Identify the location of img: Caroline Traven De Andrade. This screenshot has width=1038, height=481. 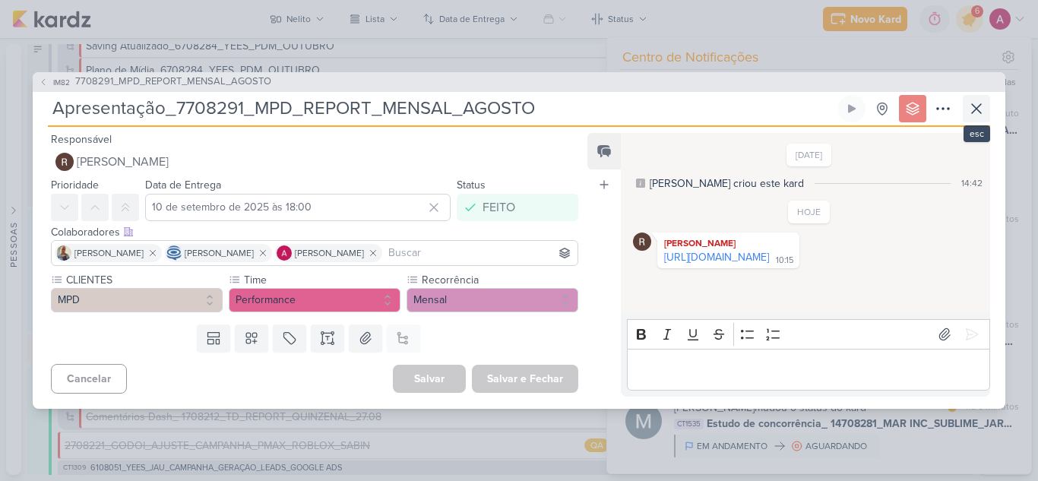
(174, 253).